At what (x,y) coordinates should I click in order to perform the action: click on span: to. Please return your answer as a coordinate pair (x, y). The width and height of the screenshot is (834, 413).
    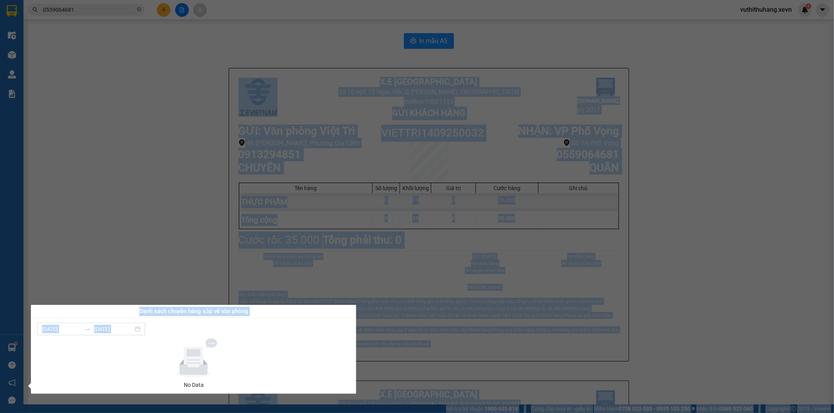
    Looking at the image, I should click on (88, 329).